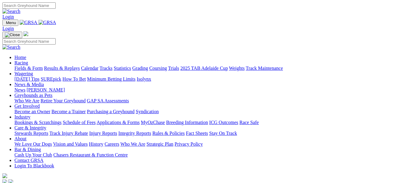 The height and width of the screenshot is (183, 406). I want to click on a: Contact GRSA, so click(29, 160).